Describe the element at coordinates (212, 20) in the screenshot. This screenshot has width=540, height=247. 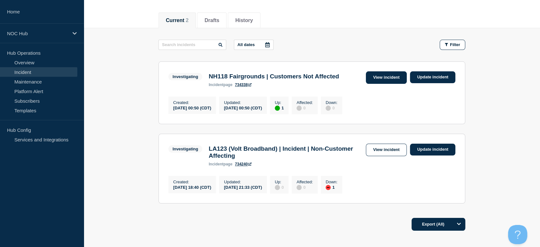
I see `button: Drafts` at that location.